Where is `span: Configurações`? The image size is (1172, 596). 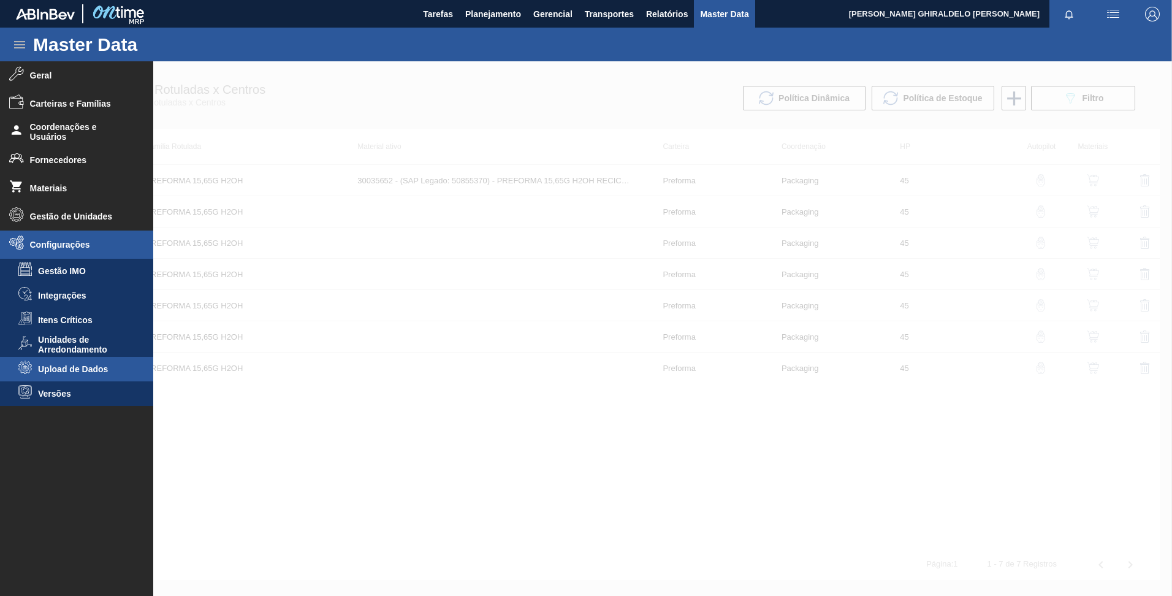 span: Configurações is located at coordinates (80, 245).